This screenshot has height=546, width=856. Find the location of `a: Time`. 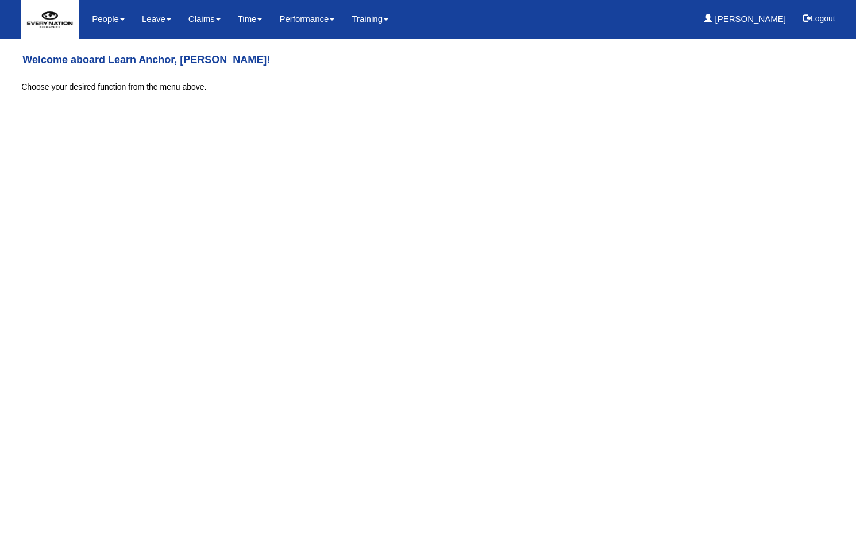

a: Time is located at coordinates (250, 19).